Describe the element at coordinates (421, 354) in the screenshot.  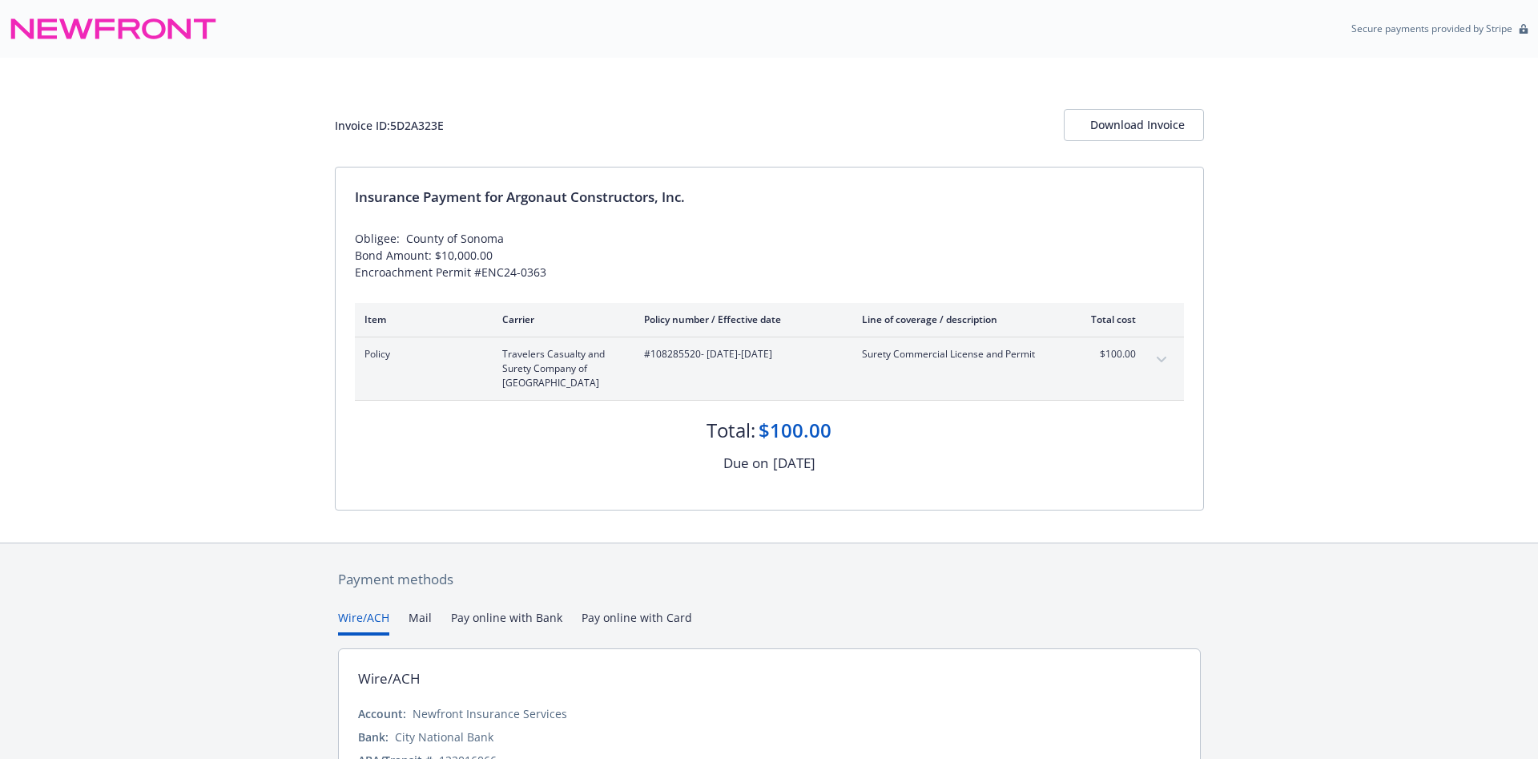
I see `span: Policy` at that location.